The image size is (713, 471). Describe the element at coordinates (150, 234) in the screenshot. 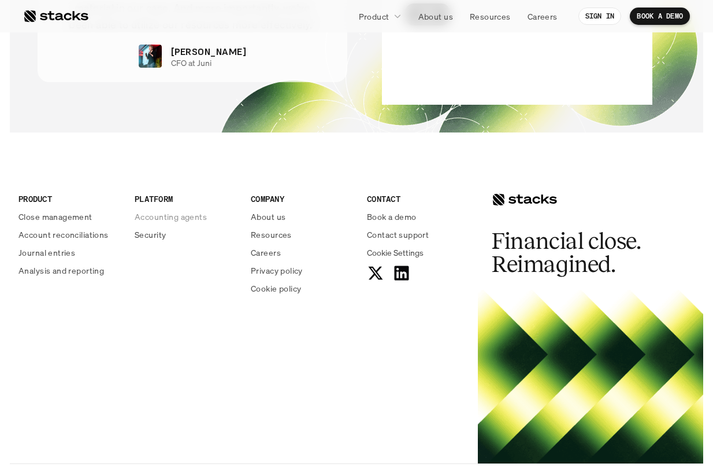

I see `p: Security` at that location.